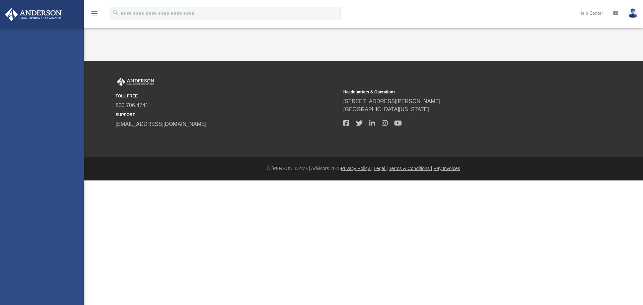  I want to click on i: search, so click(115, 13).